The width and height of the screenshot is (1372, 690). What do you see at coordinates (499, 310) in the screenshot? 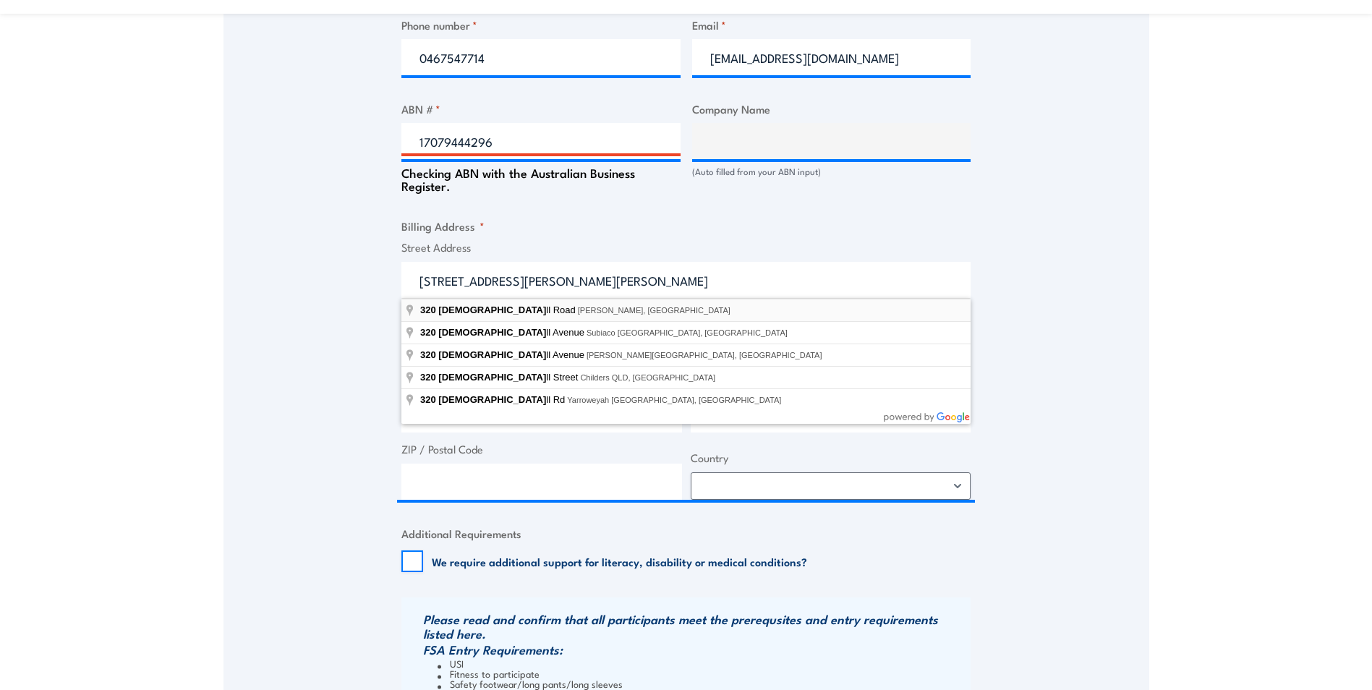
I see `span: ll Road` at bounding box center [499, 310].